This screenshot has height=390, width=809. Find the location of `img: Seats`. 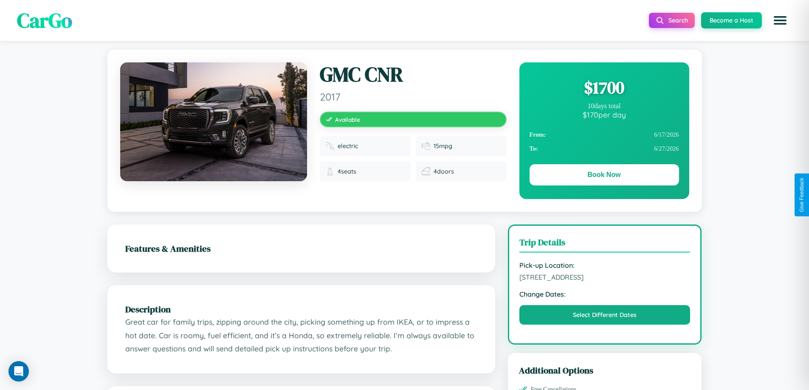

img: Seats is located at coordinates (330, 172).